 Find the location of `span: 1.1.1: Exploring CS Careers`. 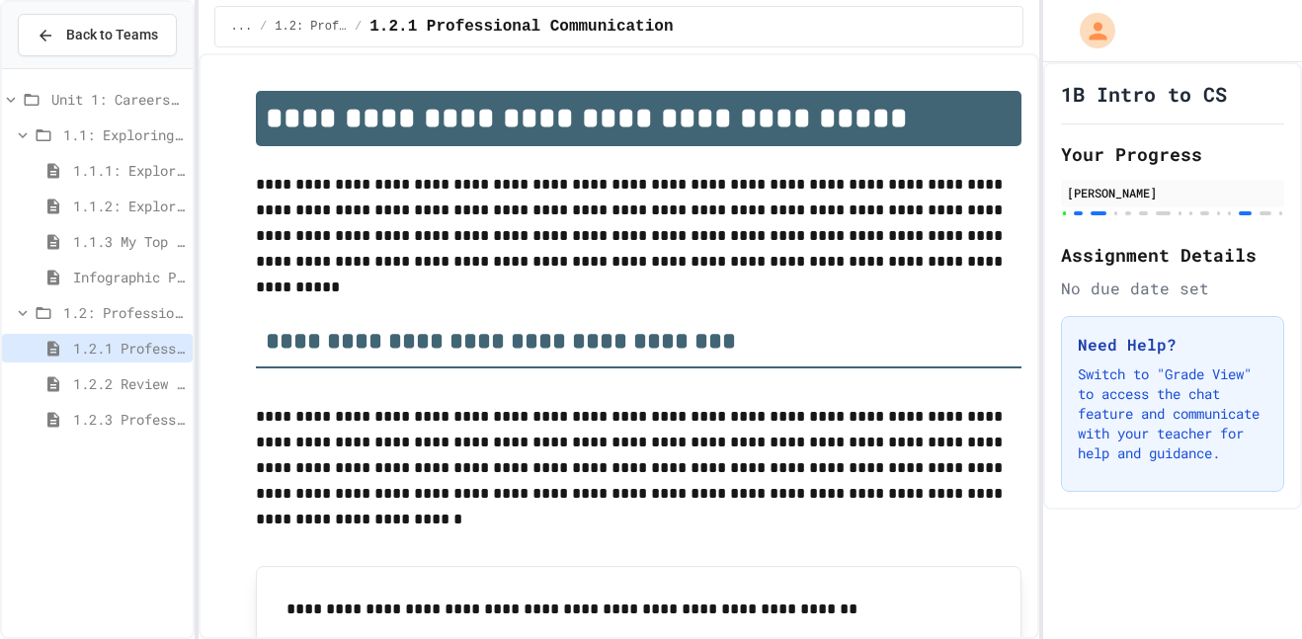

span: 1.1.1: Exploring CS Careers is located at coordinates (128, 170).